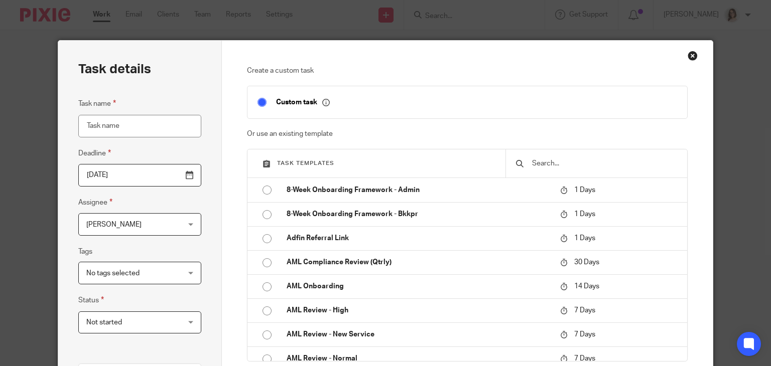  What do you see at coordinates (418, 262) in the screenshot?
I see `p: AML Compliance Review (Qtrly)` at bounding box center [418, 262].